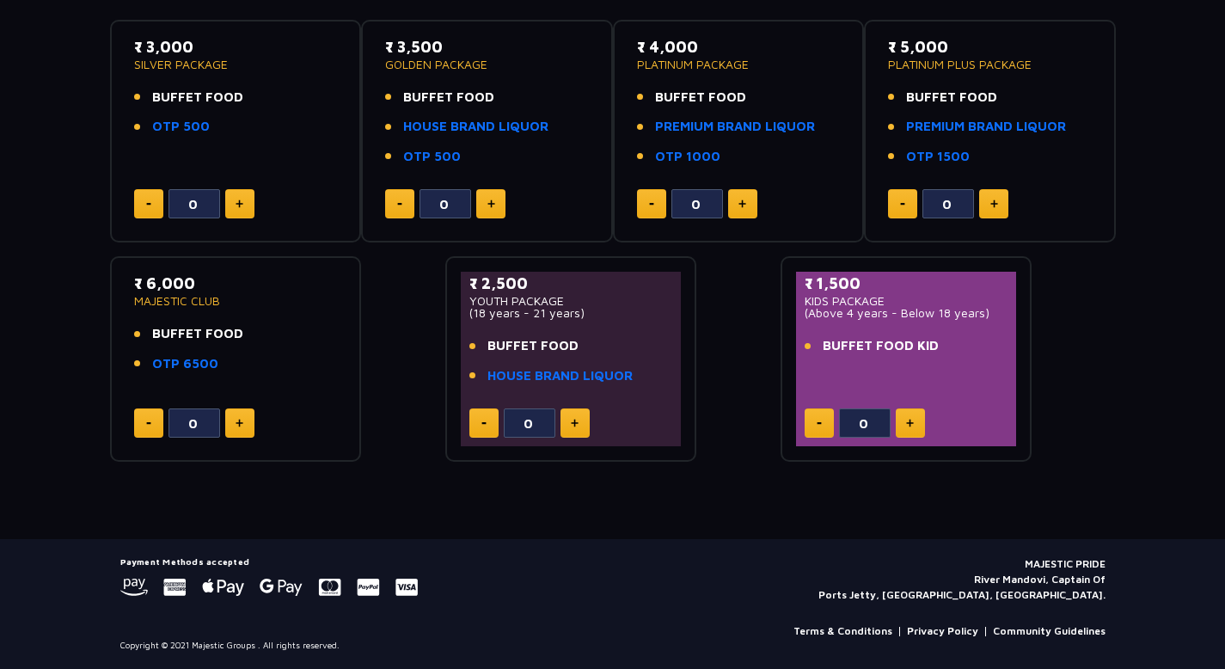 This screenshot has height=669, width=1225. Describe the element at coordinates (571, 301) in the screenshot. I see `p: YOUTH PACKAGE` at that location.